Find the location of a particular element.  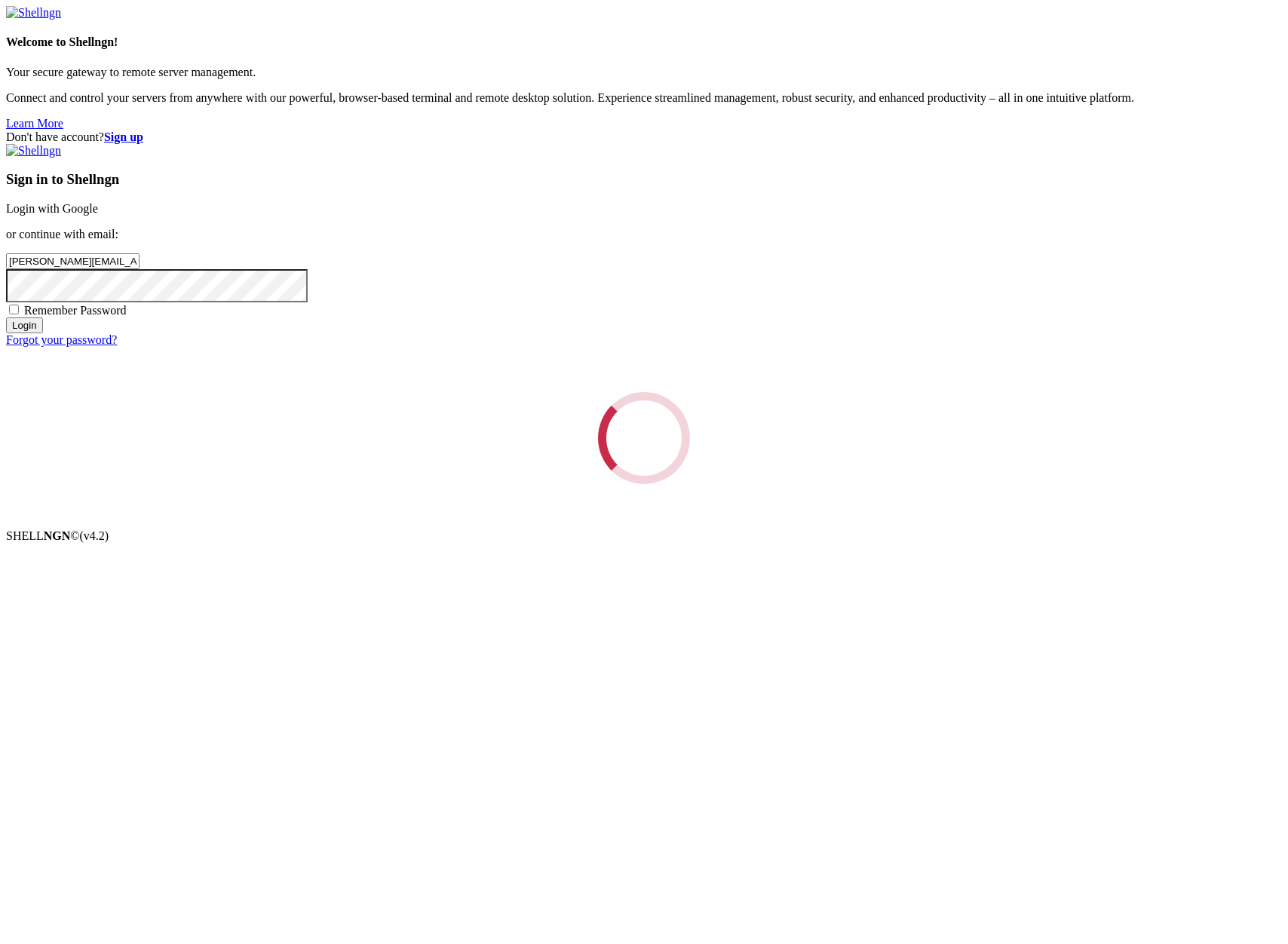

p: Connect and control your servers from anywhere with our powerful, browser-based terminal and remo... is located at coordinates (644, 98).